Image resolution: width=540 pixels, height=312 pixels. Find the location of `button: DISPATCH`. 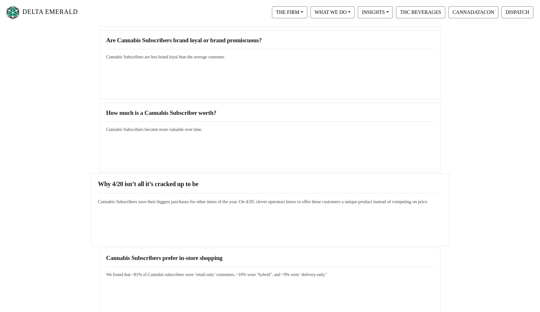

button: DISPATCH is located at coordinates (517, 12).